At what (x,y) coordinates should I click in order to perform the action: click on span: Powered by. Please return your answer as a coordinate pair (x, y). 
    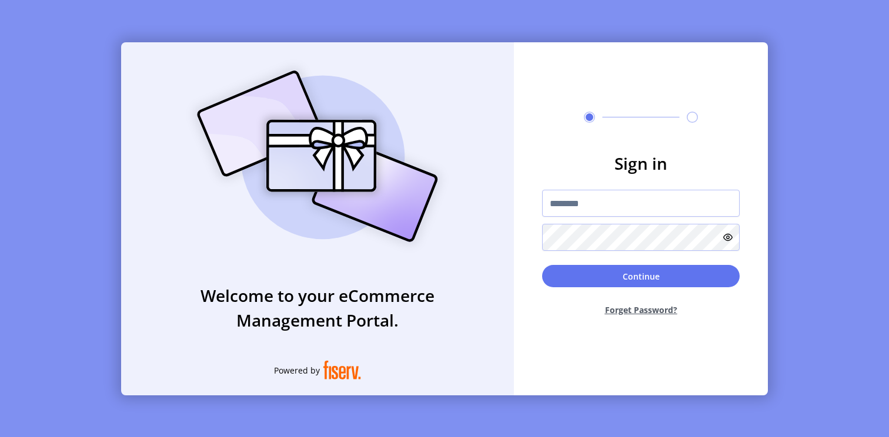
    Looking at the image, I should click on (297, 370).